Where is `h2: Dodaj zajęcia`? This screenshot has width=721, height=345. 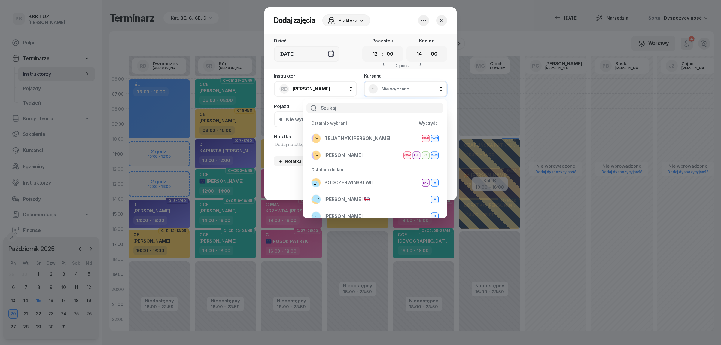 h2: Dodaj zajęcia is located at coordinates (294, 20).